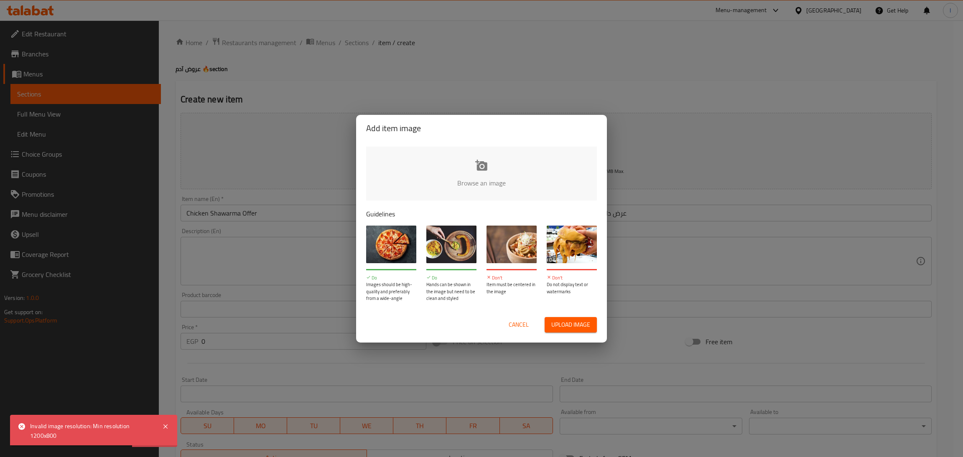 Image resolution: width=963 pixels, height=457 pixels. What do you see at coordinates (481, 214) in the screenshot?
I see `p: Guidelines` at bounding box center [481, 214].